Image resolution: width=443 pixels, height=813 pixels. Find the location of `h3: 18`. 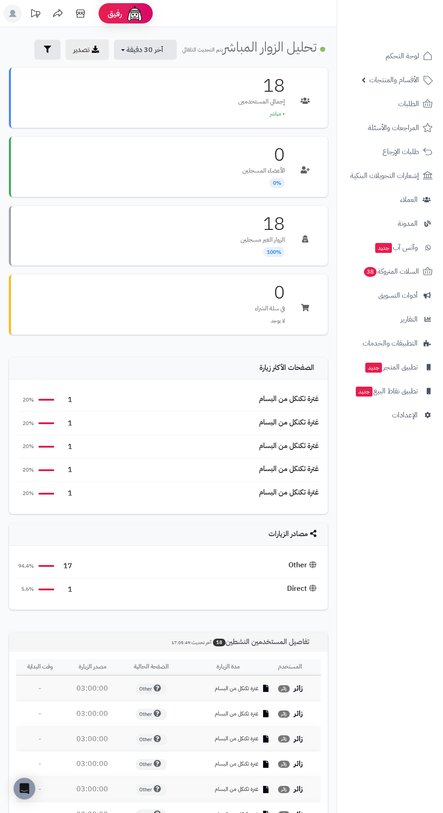

h3: 18 is located at coordinates (261, 86).